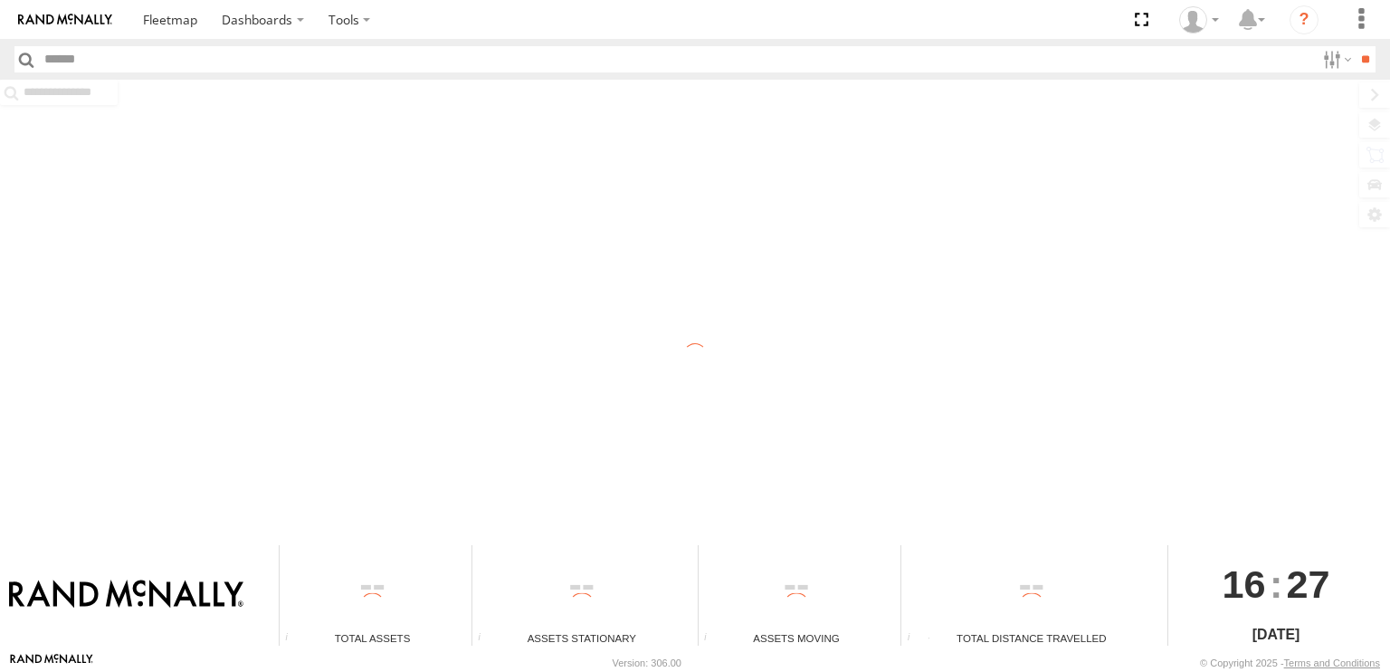 This screenshot has height=672, width=1390. Describe the element at coordinates (1332, 663) in the screenshot. I see `a: Terms and Conditions` at that location.